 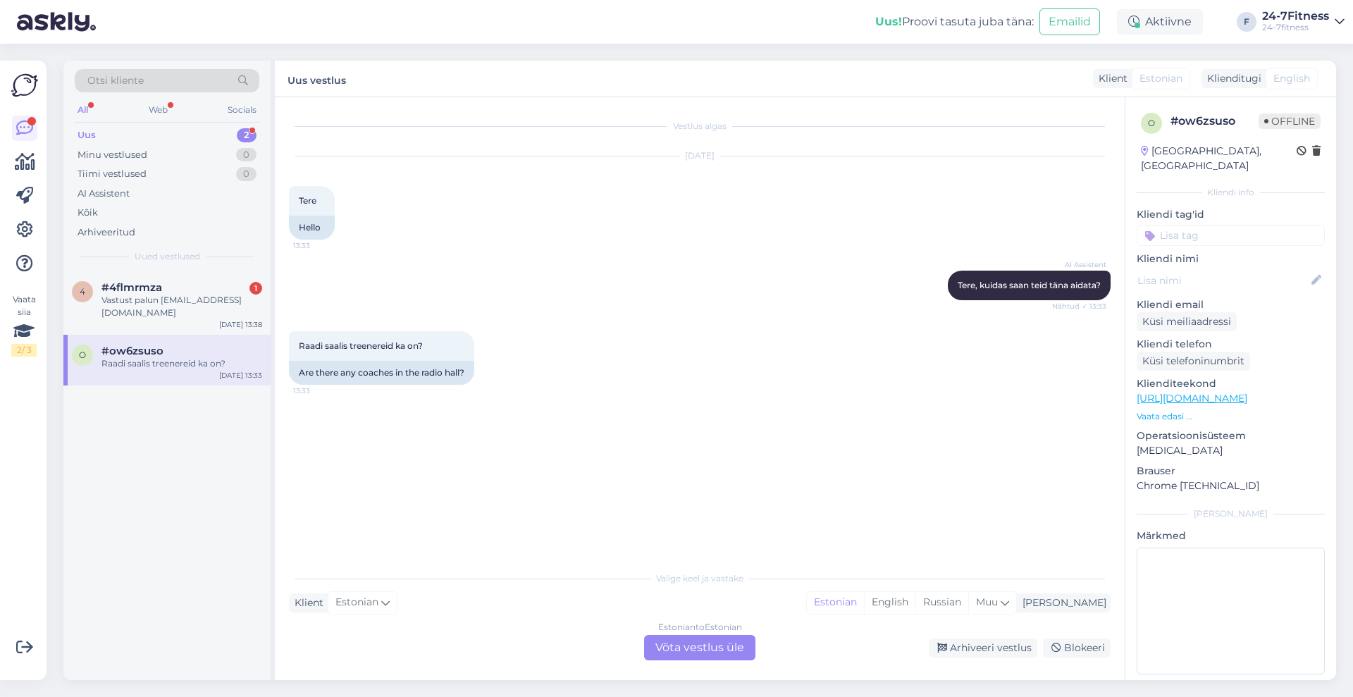 What do you see at coordinates (1230, 235) in the screenshot?
I see `input: Lisa tag` at bounding box center [1230, 235].